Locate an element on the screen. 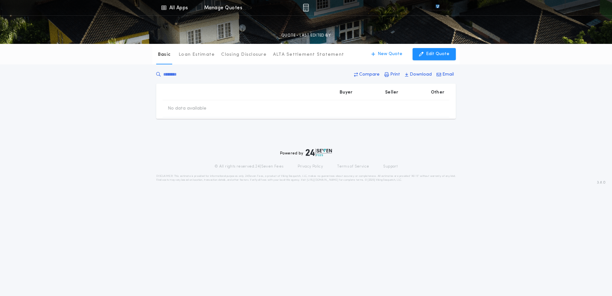 The width and height of the screenshot is (612, 296). button: Email is located at coordinates (445, 75).